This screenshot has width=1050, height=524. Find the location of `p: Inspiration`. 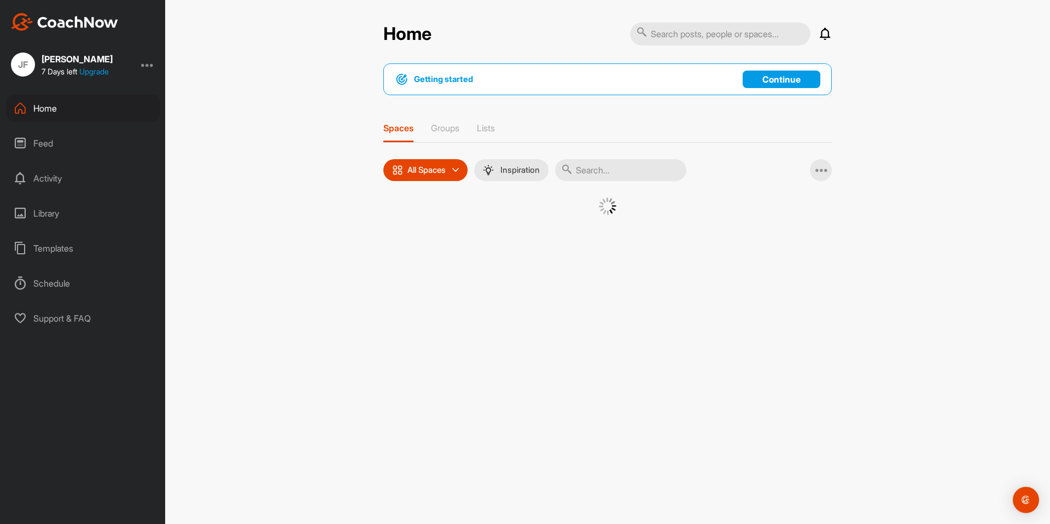

p: Inspiration is located at coordinates (520, 170).